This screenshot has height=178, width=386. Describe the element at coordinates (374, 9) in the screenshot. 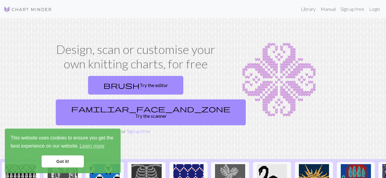

I see `a: Login` at that location.